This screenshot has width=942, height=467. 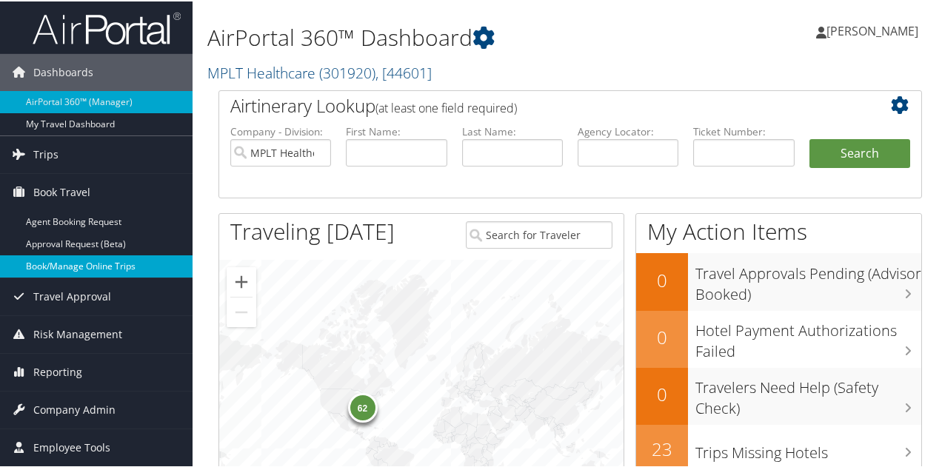 I want to click on img: airportal-logo.png, so click(x=107, y=27).